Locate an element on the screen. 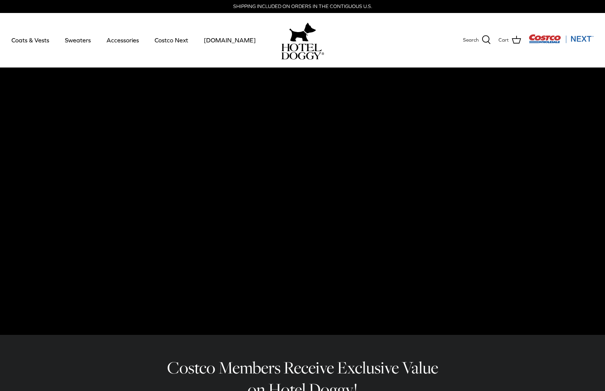 The width and height of the screenshot is (605, 391). span: Cart is located at coordinates (503, 40).